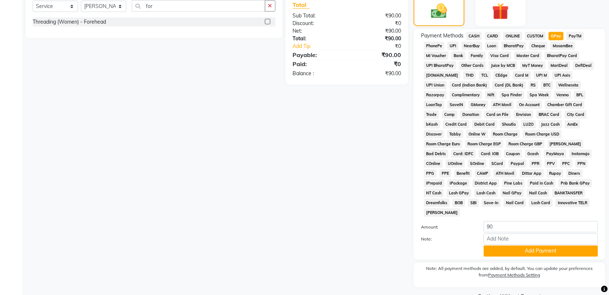 This screenshot has width=609, height=295. What do you see at coordinates (459, 193) in the screenshot?
I see `span: Lash GPay` at bounding box center [459, 193].